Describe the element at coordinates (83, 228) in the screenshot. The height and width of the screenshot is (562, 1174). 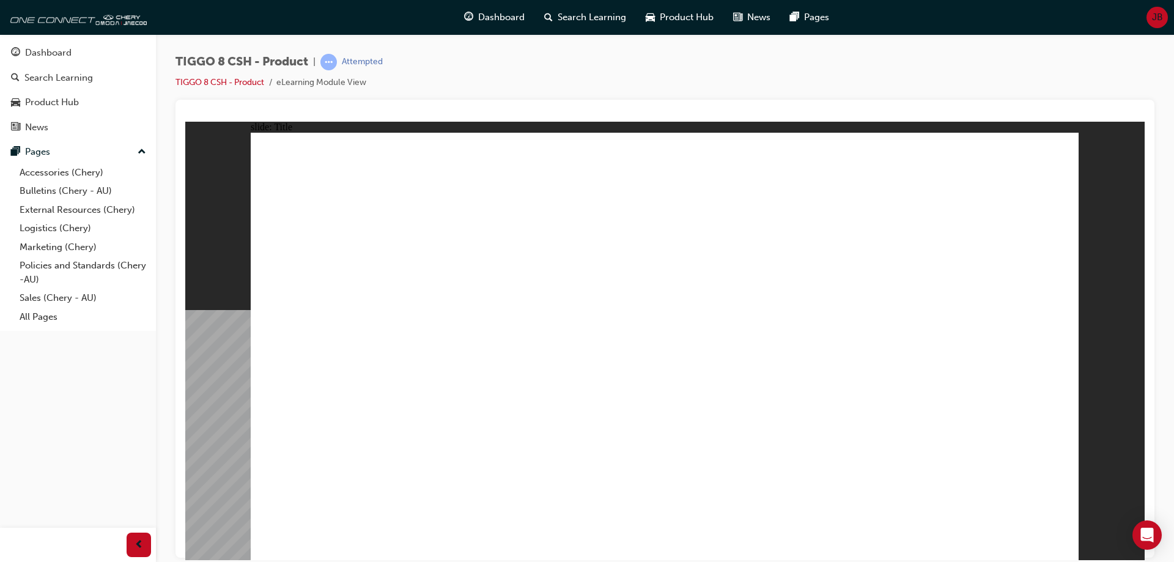
I see `a: Logistics (Chery)` at that location.